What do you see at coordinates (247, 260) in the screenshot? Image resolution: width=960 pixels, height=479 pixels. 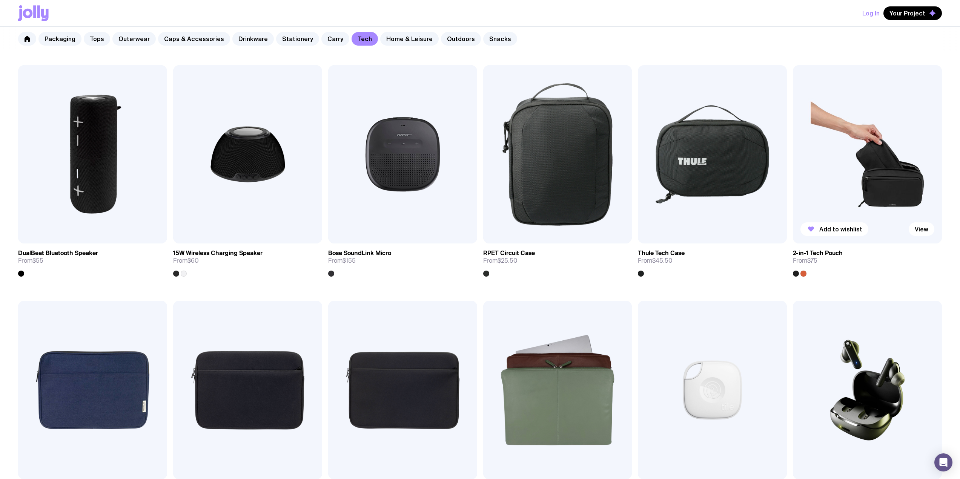 I see `a: 15W Wireless Charging SpeakerFrom$60` at bounding box center [247, 260].